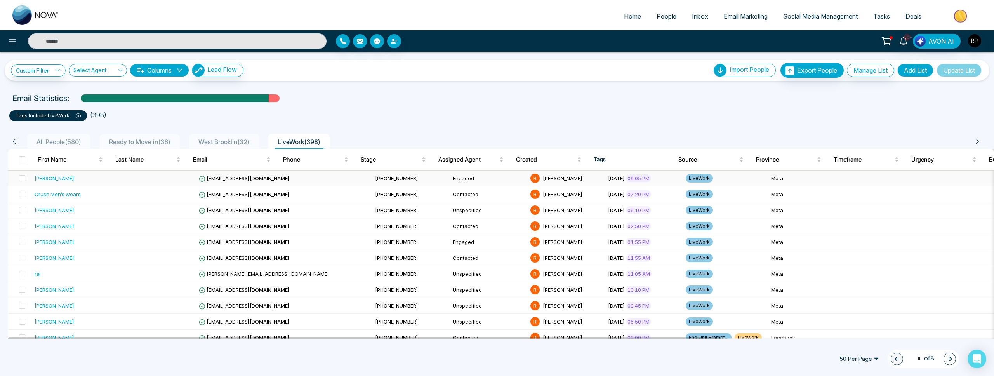 The width and height of the screenshot is (994, 376). Describe the element at coordinates (863, 160) in the screenshot. I see `span: Timeframe` at that location.